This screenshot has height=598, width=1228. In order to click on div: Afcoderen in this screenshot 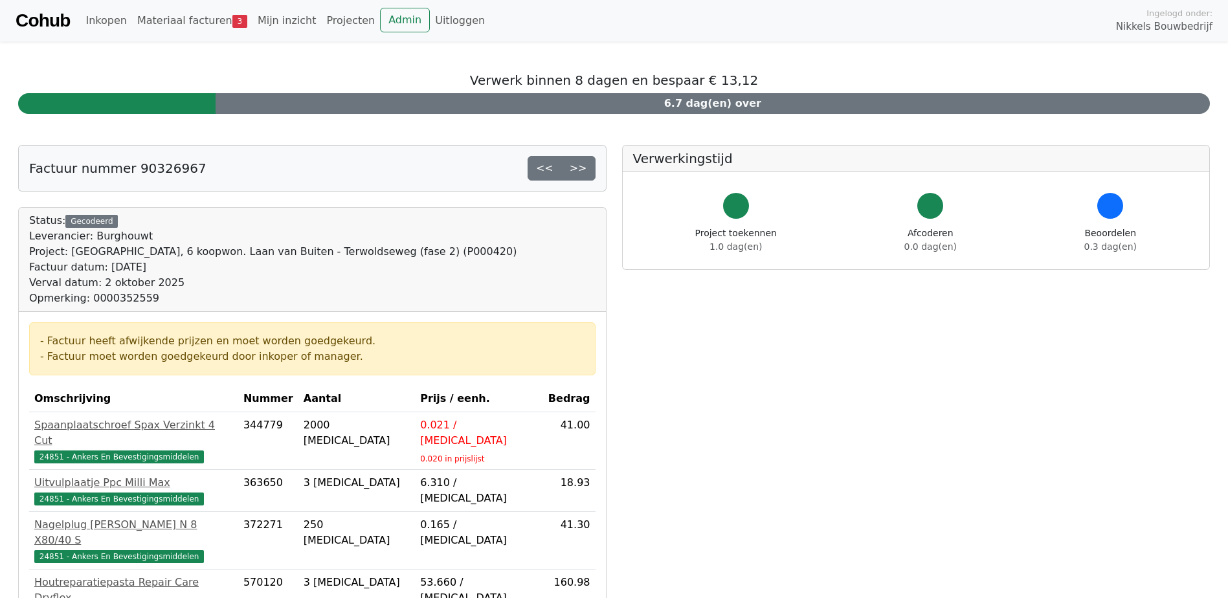, I will do `click(930, 240)`.